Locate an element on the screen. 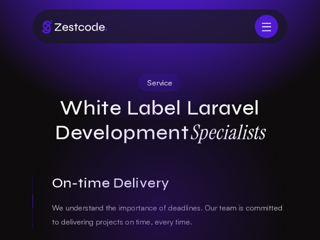 The height and width of the screenshot is (240, 320). p: We understand the importance of deadlines. Our team is committed to delivering projects on time, ... is located at coordinates (169, 215).